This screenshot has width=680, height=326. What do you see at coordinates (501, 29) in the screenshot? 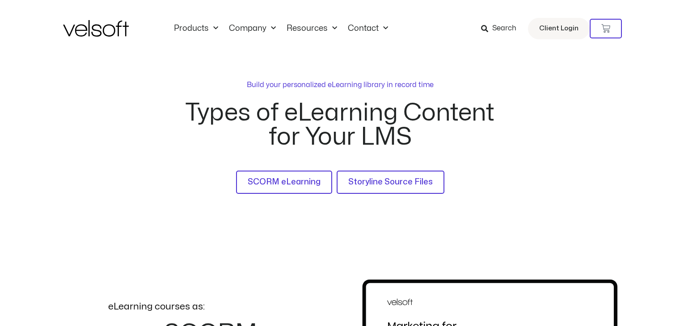
I see `a: Search` at bounding box center [501, 29].